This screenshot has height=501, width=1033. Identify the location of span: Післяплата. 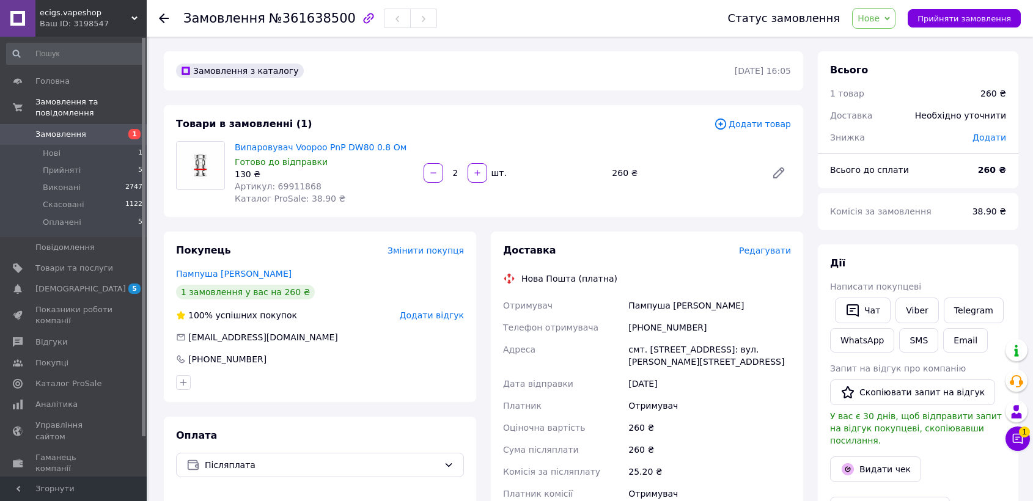
(321, 465).